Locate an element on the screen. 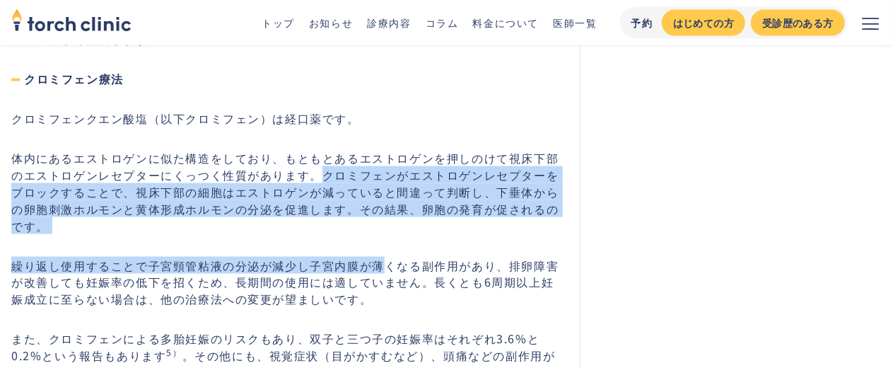  p: クロミフェンクエン酸塩（以下クロミフェン）は経口薬です。 is located at coordinates (287, 118).